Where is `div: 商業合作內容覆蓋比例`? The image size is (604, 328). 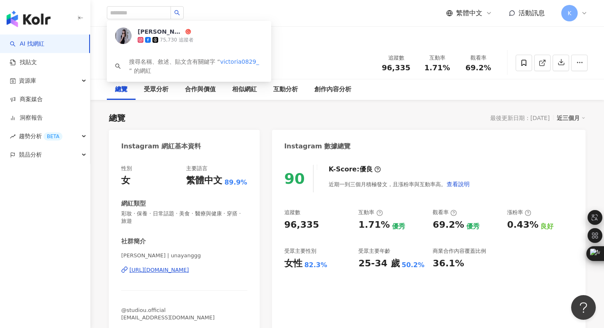 div: 商業合作內容覆蓋比例 is located at coordinates (460, 251).